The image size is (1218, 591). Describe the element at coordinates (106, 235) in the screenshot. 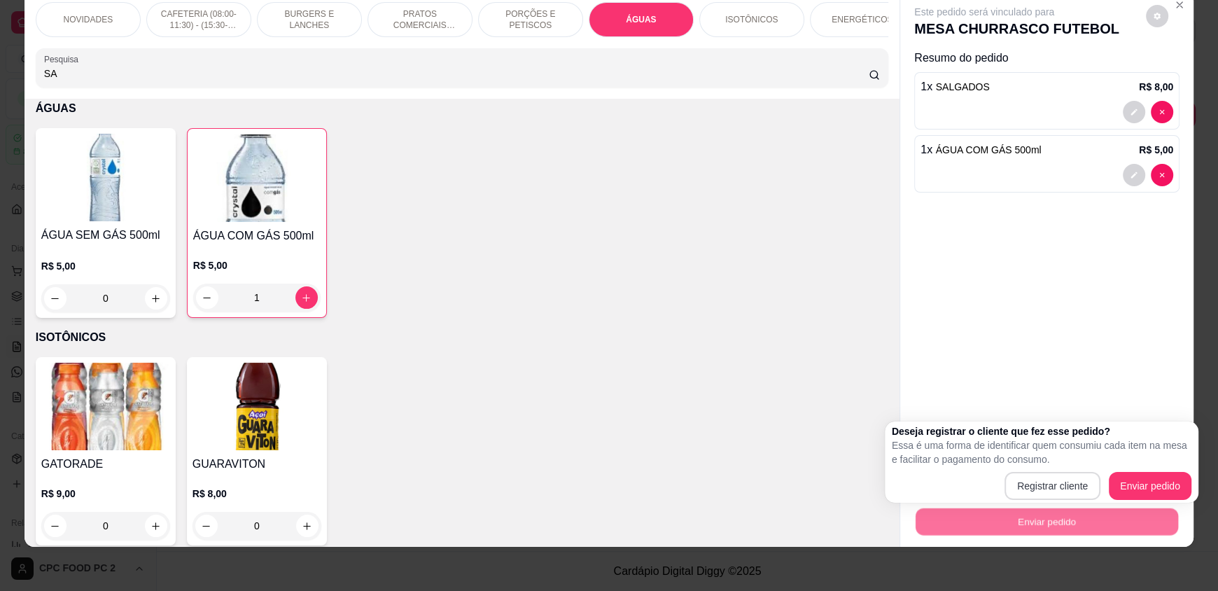

I see `h4: ÁGUA SEM GÁS 500ml` at that location.